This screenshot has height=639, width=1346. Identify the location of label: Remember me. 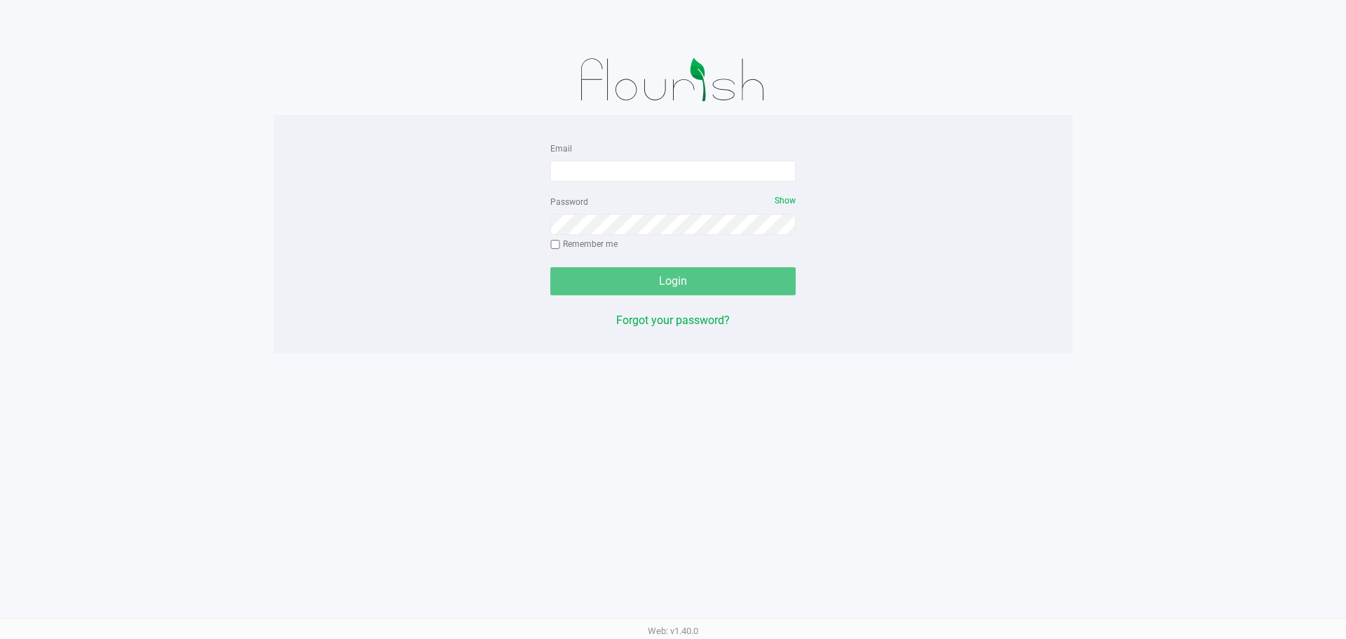
(584, 244).